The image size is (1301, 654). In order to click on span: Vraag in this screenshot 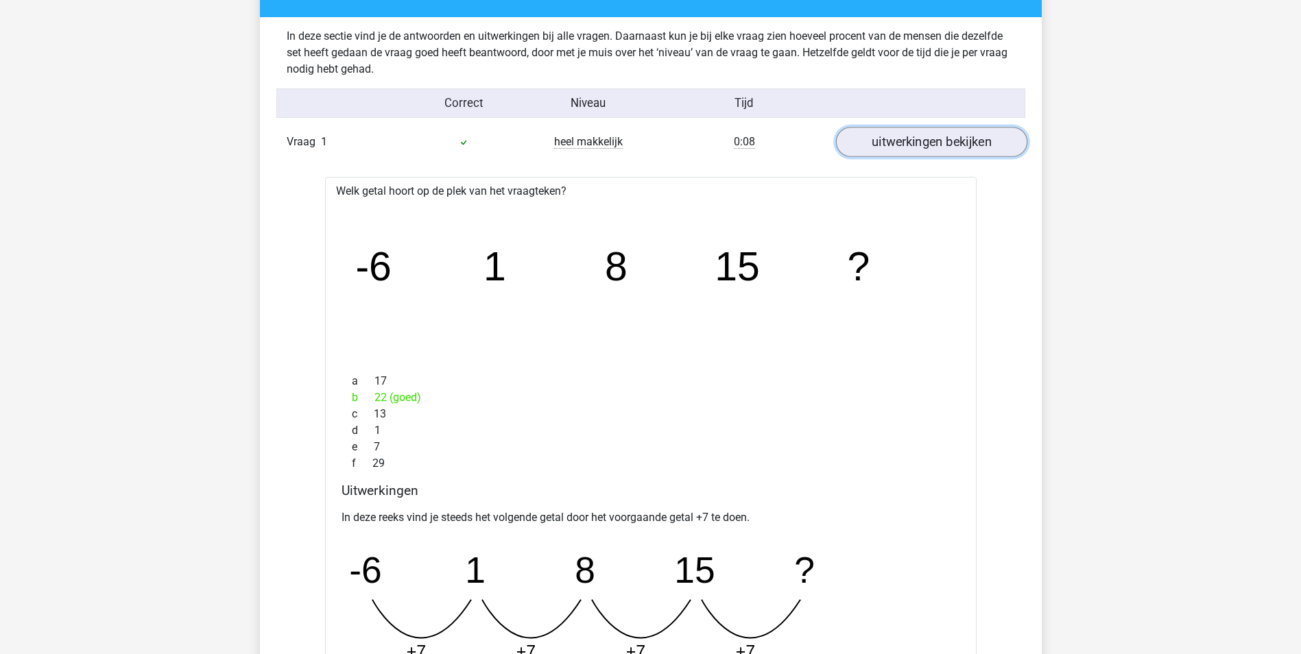, I will do `click(304, 142)`.